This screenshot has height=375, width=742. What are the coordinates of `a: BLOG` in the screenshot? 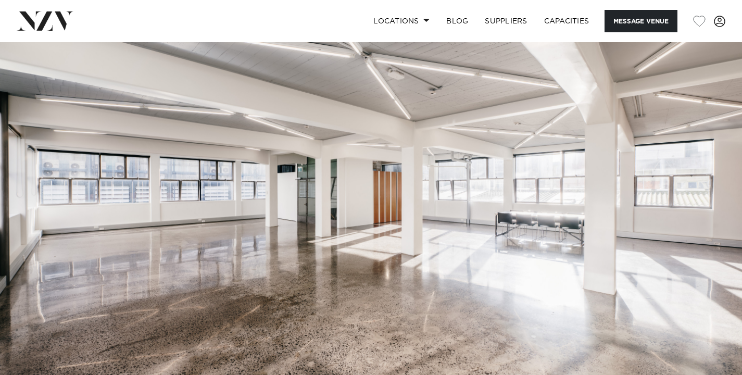 It's located at (457, 21).